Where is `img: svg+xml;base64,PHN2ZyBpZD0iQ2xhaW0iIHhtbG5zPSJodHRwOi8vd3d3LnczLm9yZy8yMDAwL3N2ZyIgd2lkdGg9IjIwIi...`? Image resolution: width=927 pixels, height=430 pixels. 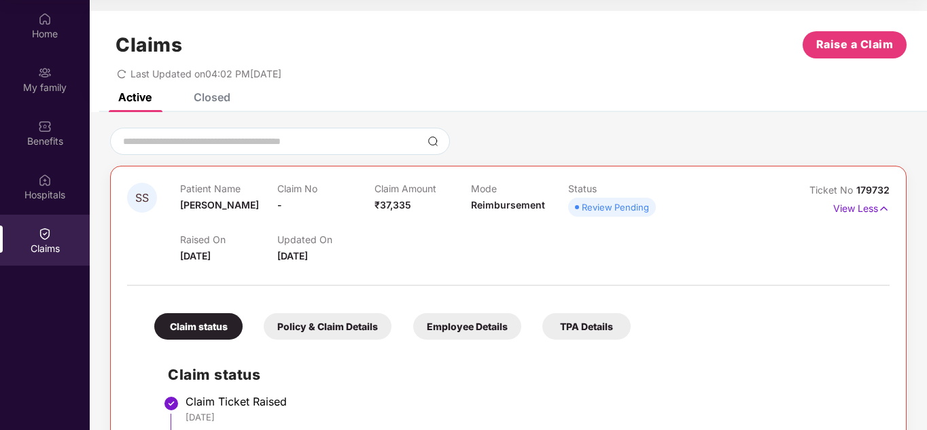 img: svg+xml;base64,PHN2ZyBpZD0iQ2xhaW0iIHhtbG5zPSJodHRwOi8vd3d3LnczLm9yZy8yMDAwL3N2ZyIgd2lkdGg9IjIwIi... is located at coordinates (45, 234).